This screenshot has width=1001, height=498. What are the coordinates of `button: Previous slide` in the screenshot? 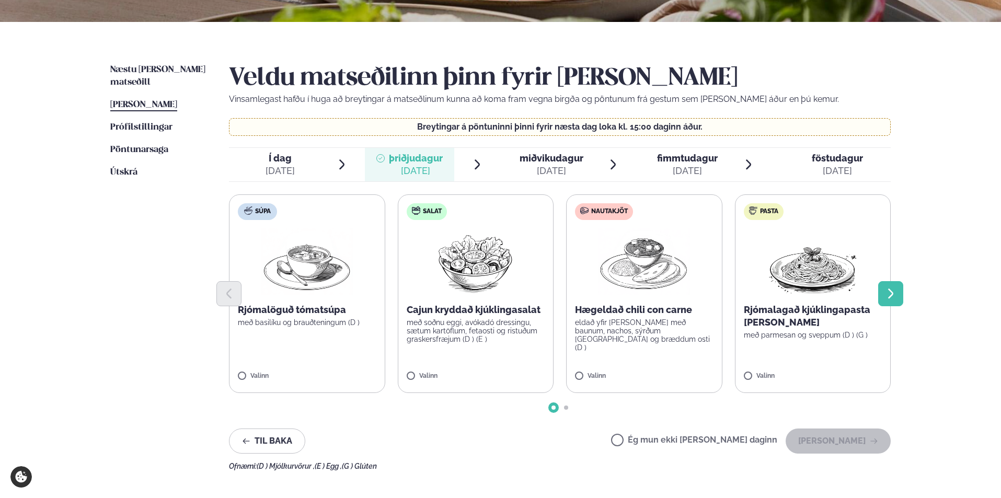 It's located at (229, 294).